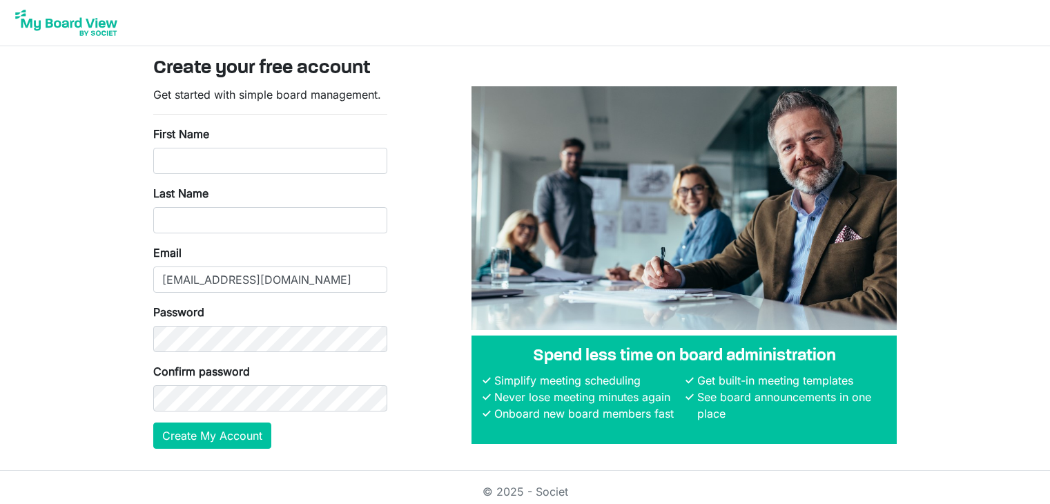  I want to click on li: Never lose meeting minutes again, so click(587, 397).